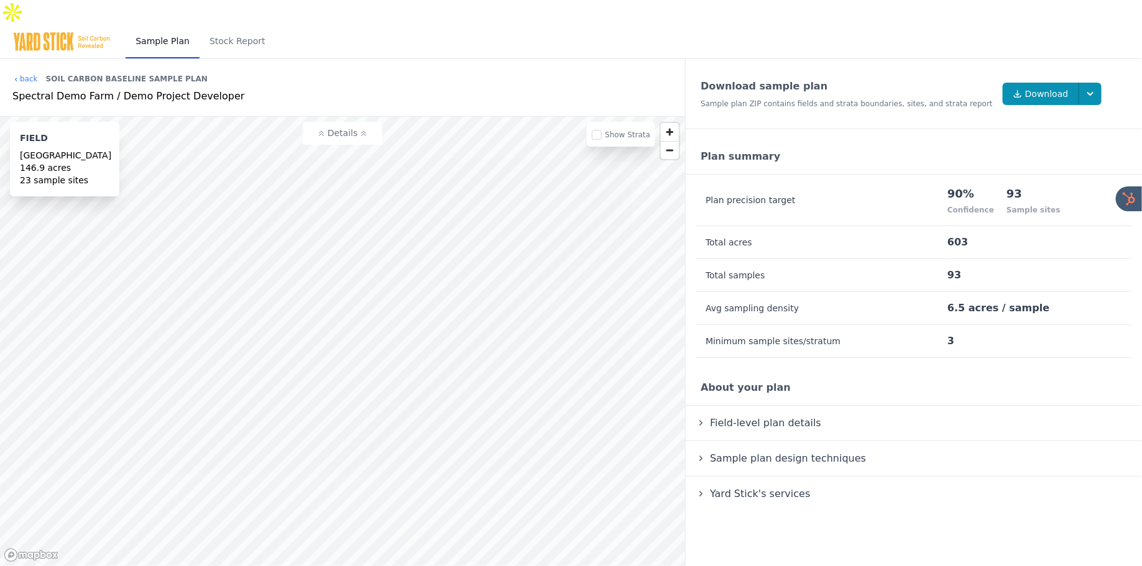 This screenshot has height=566, width=1142. Describe the element at coordinates (821, 341) in the screenshot. I see `th: Minimum sample sites/stratum` at that location.